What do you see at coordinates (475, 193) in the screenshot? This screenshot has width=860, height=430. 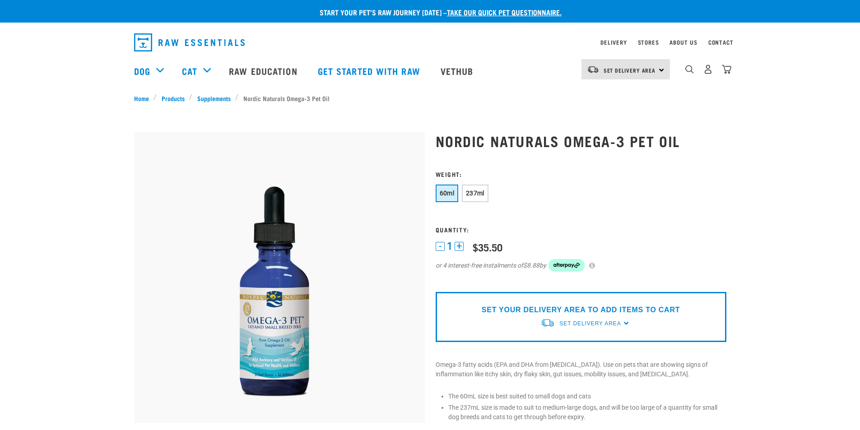 I see `span: 237ml` at bounding box center [475, 193].